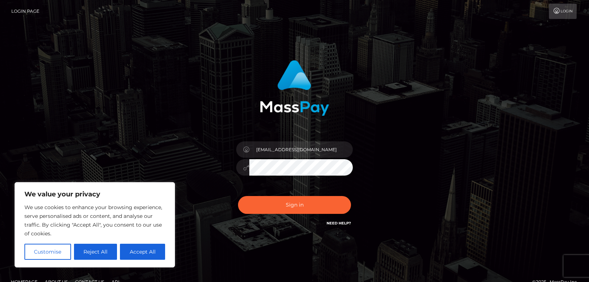 The image size is (589, 282). Describe the element at coordinates (563, 11) in the screenshot. I see `a: Login` at that location.